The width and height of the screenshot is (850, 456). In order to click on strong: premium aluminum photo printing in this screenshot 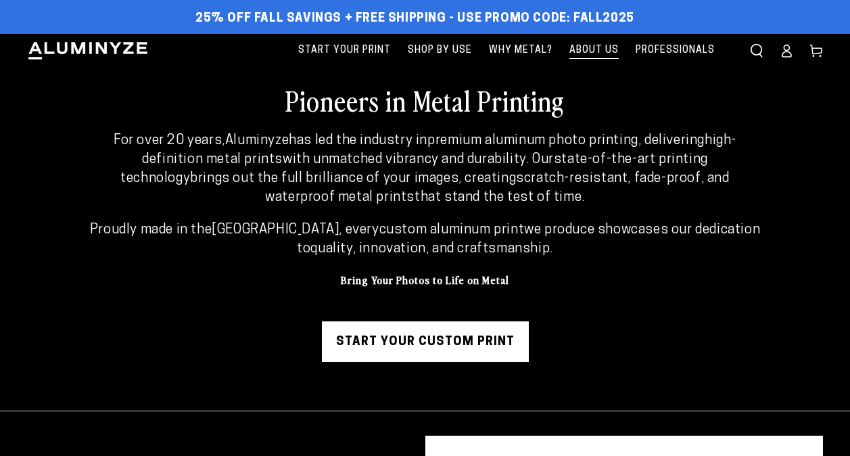, I will do `click(533, 141)`.